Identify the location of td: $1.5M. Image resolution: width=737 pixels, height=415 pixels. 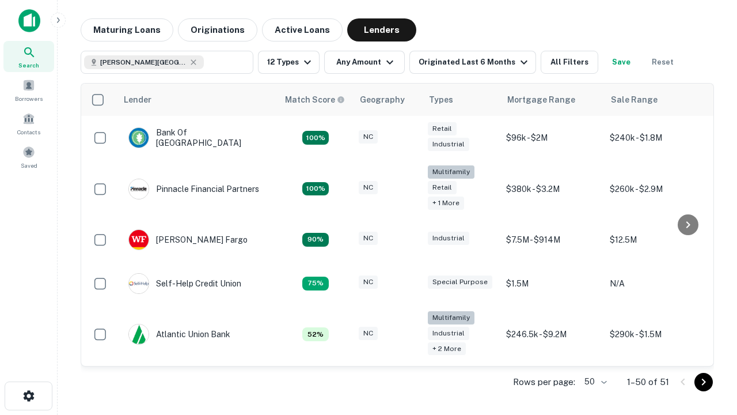
(552, 283).